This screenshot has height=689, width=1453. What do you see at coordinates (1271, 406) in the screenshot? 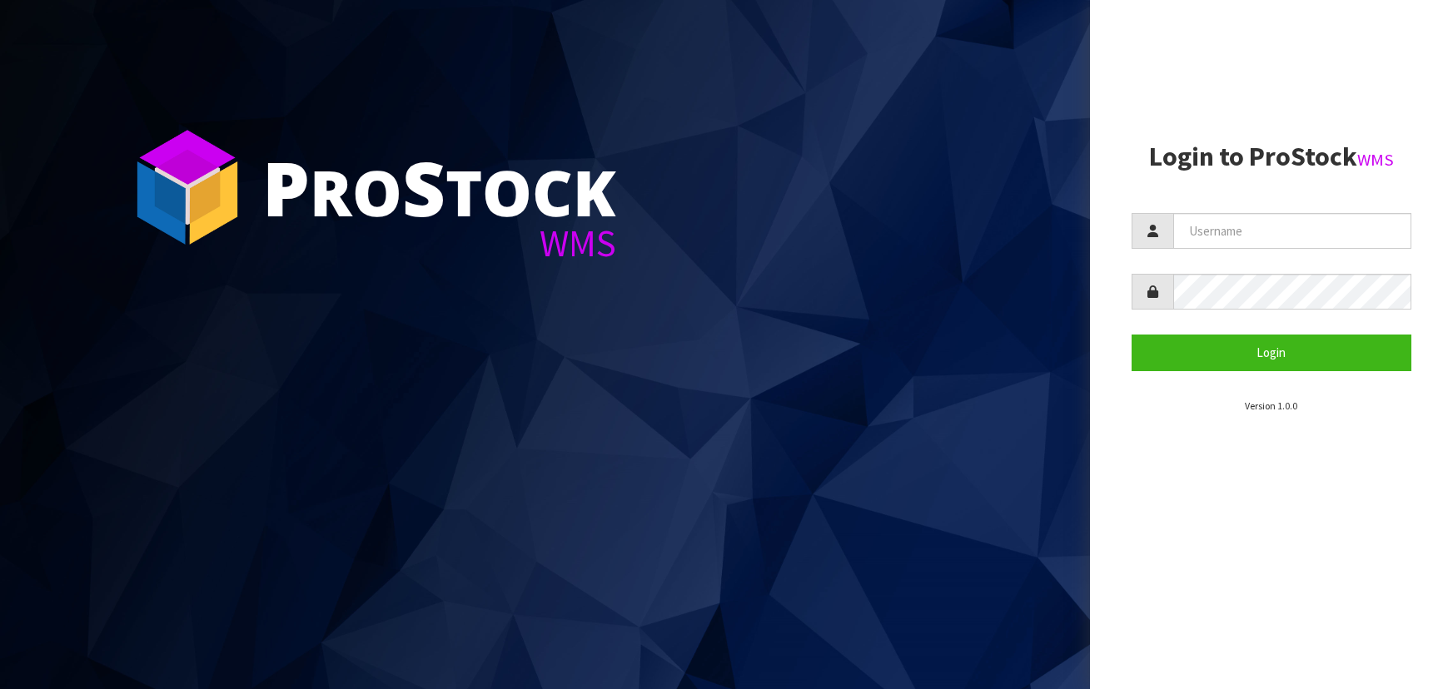
I see `small: Version 1.0.0` at bounding box center [1271, 406].